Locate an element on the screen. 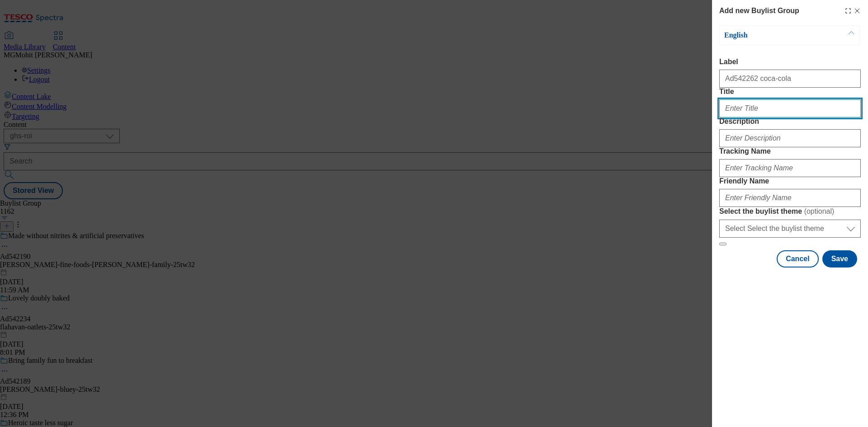  p: English is located at coordinates (772, 35).